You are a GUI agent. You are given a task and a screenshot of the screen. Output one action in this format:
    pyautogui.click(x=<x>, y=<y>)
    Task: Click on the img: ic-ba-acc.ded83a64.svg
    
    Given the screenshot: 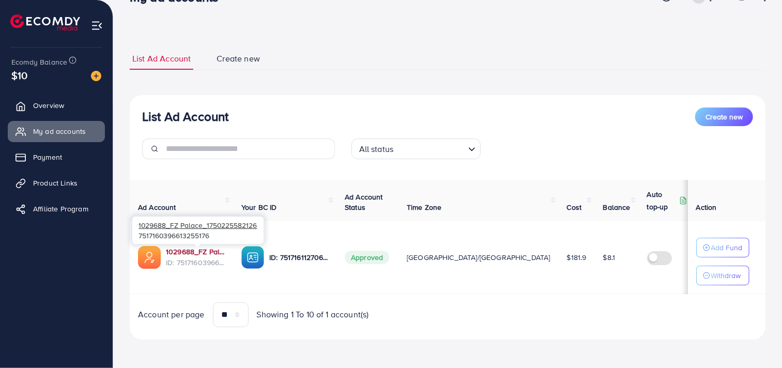 What is the action you would take?
    pyautogui.click(x=253, y=257)
    